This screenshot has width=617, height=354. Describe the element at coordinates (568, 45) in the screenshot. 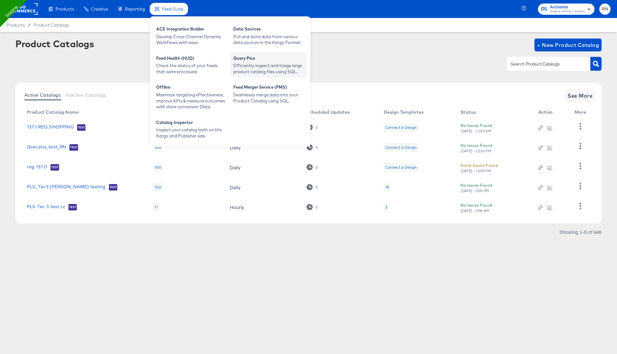

I see `button: + New Product Catalog` at that location.